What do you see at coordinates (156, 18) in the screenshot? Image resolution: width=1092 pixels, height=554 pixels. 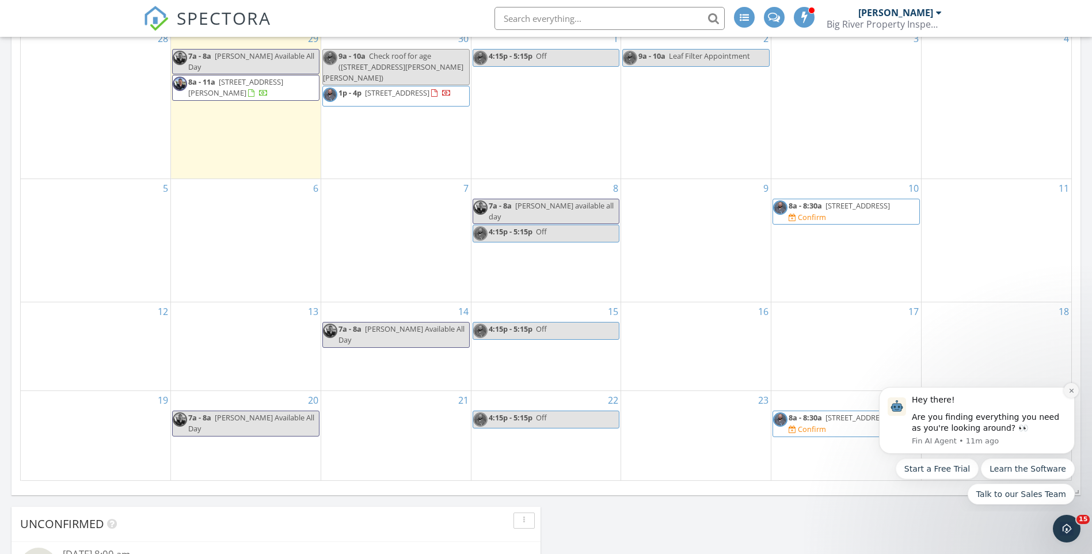 I see `img: The Best Home Inspection Software - Spectora` at bounding box center [156, 18].